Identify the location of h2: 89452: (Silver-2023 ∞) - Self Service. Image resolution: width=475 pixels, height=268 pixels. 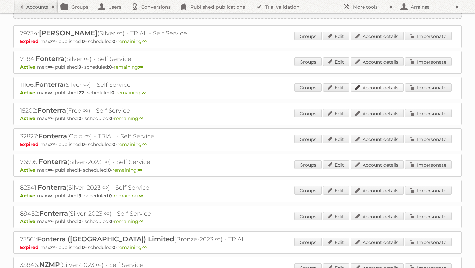
(136, 213).